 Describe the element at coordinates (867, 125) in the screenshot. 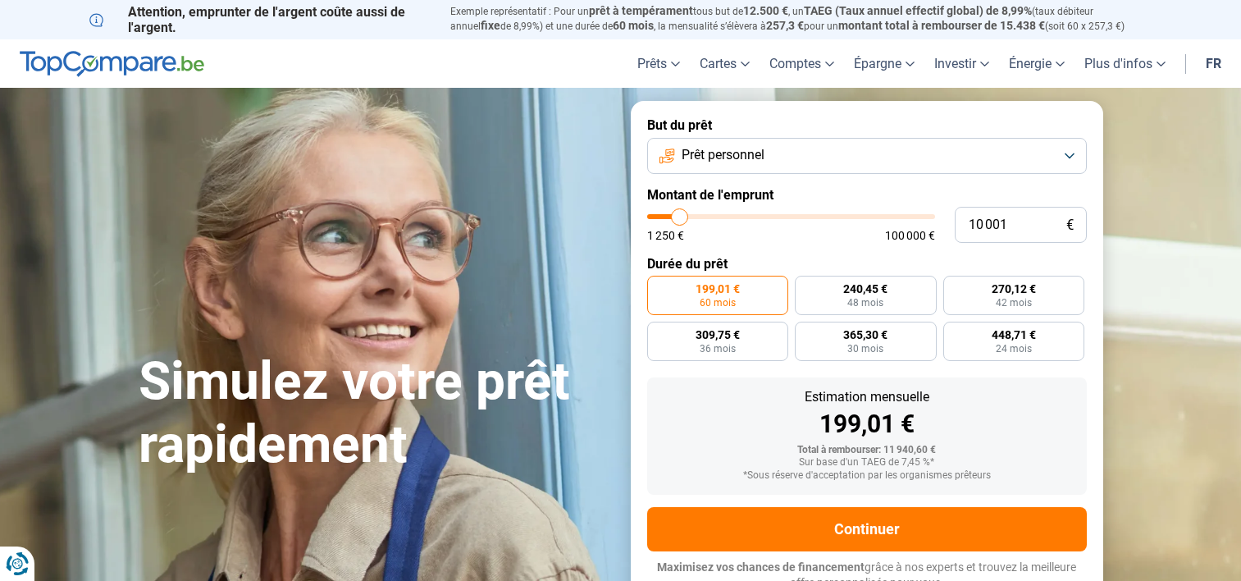

I see `label: But du prêt` at that location.